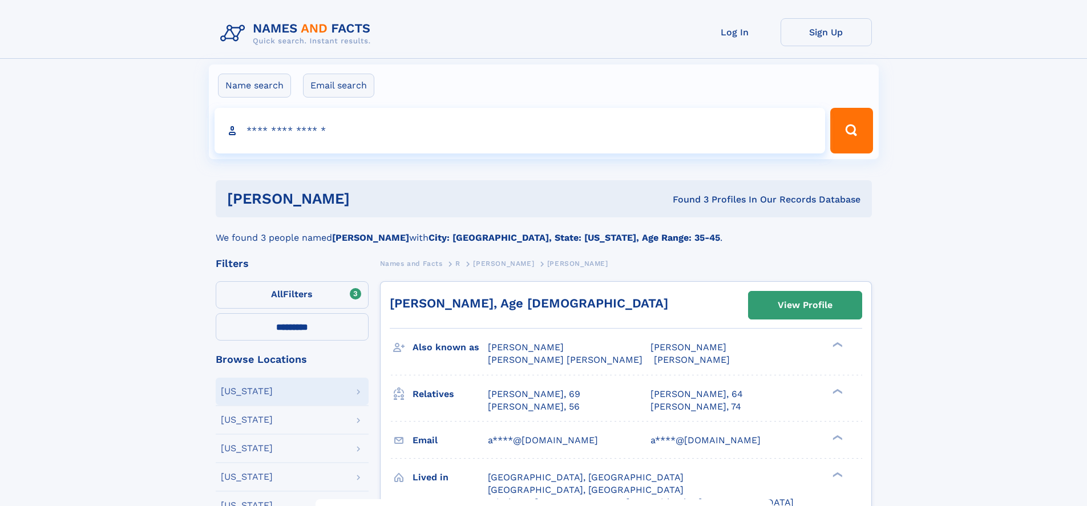  I want to click on a: Log In, so click(735, 32).